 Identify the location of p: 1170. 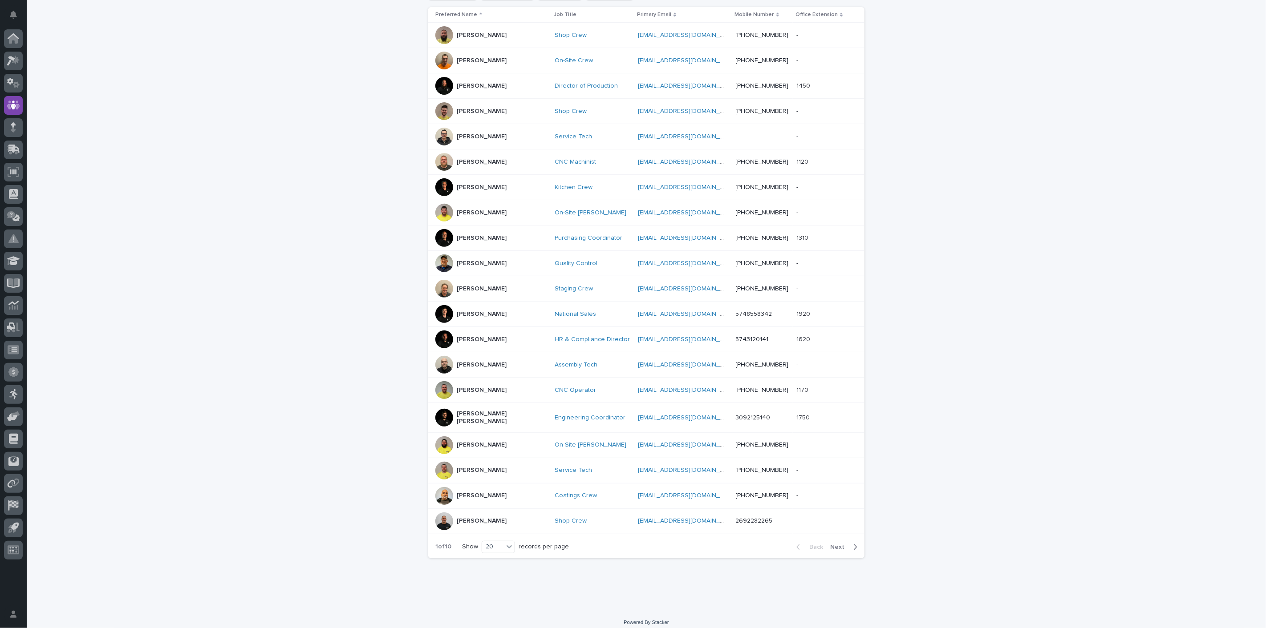
(803, 389).